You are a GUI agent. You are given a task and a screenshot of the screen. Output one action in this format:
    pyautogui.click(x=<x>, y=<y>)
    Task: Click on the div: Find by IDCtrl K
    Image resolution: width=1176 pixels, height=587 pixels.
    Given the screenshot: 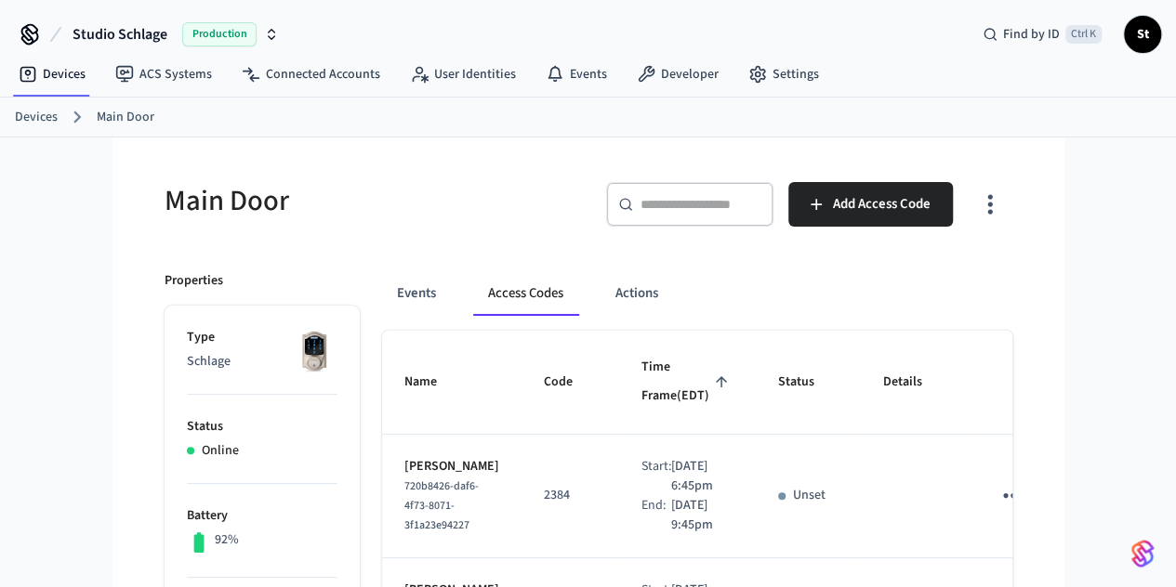 What is the action you would take?
    pyautogui.click(x=1042, y=34)
    